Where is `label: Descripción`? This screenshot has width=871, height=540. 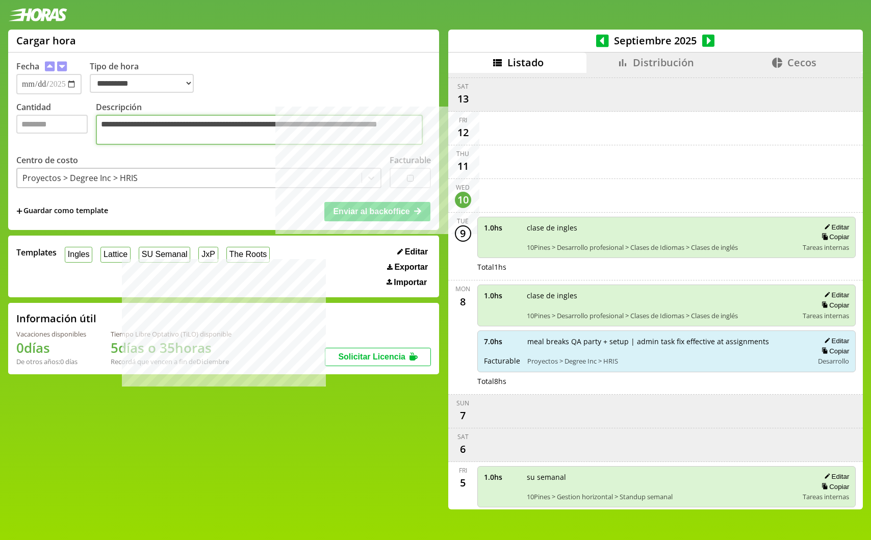 label: Descripción is located at coordinates (263, 124).